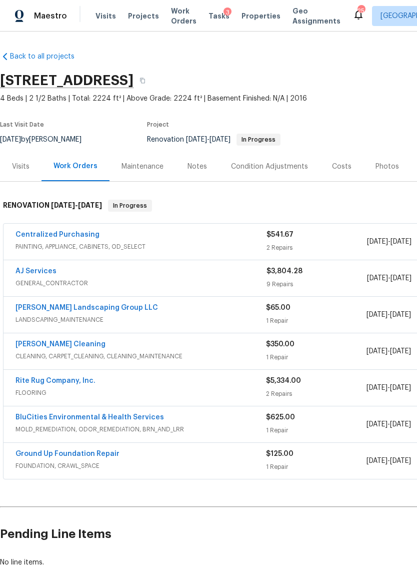 The width and height of the screenshot is (417, 573). What do you see at coordinates (387, 167) in the screenshot?
I see `div: Photos` at bounding box center [387, 167].